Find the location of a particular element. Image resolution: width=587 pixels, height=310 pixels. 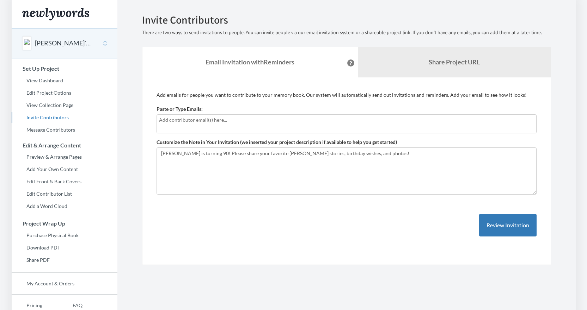

a: Download PDF is located at coordinates (64, 248).